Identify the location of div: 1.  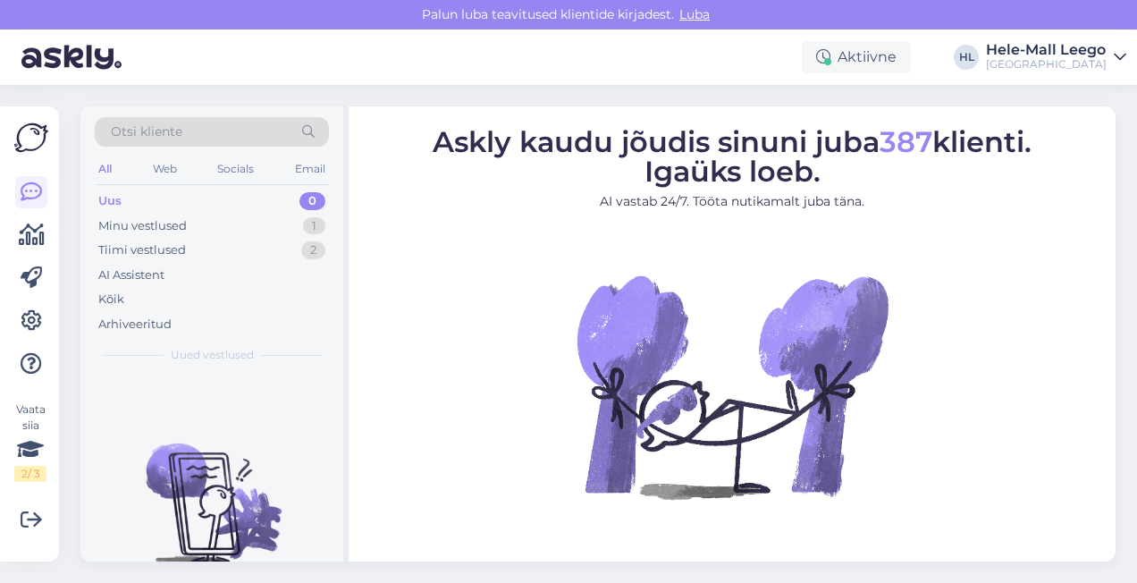
(314, 226).